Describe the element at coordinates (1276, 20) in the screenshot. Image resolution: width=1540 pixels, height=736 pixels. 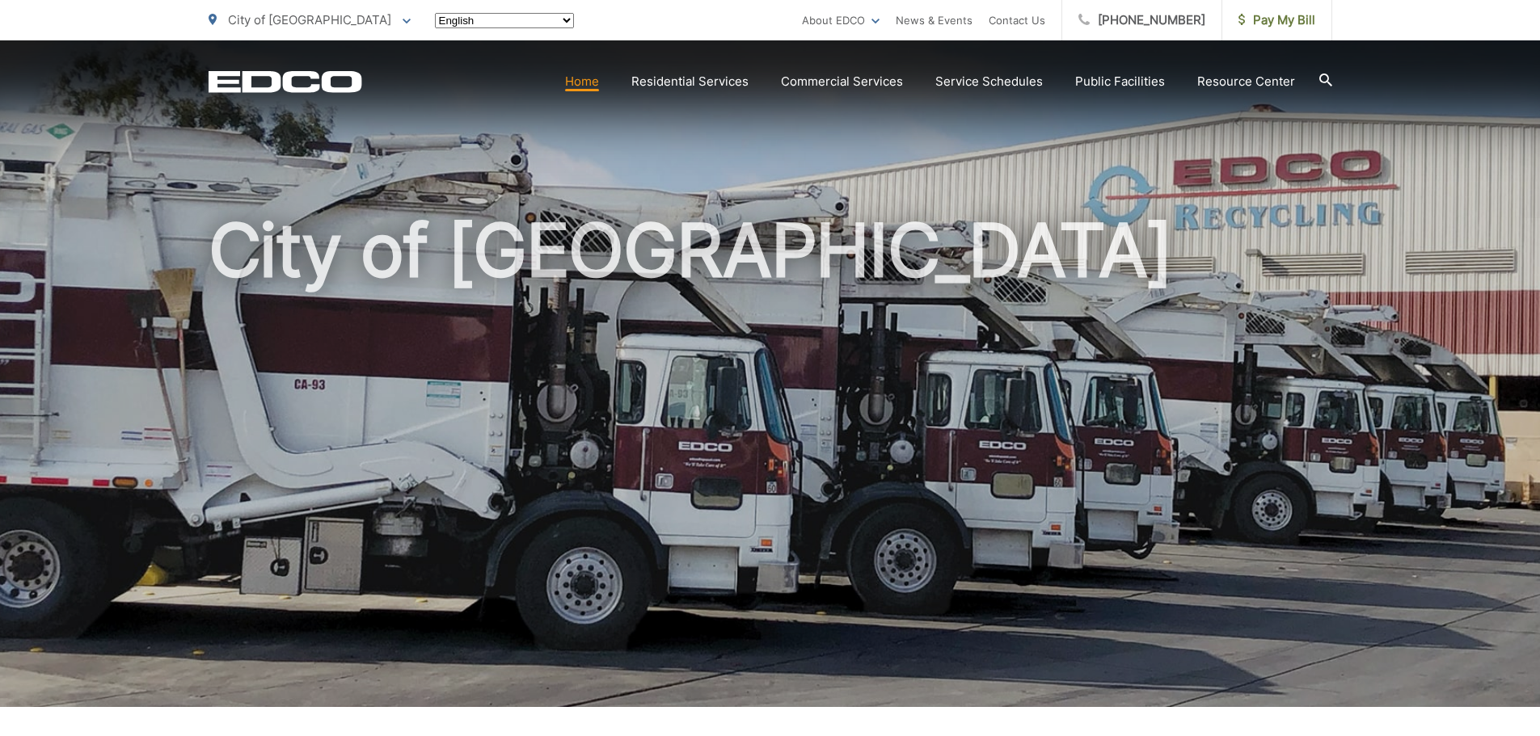
I see `span: Pay My Bill` at that location.